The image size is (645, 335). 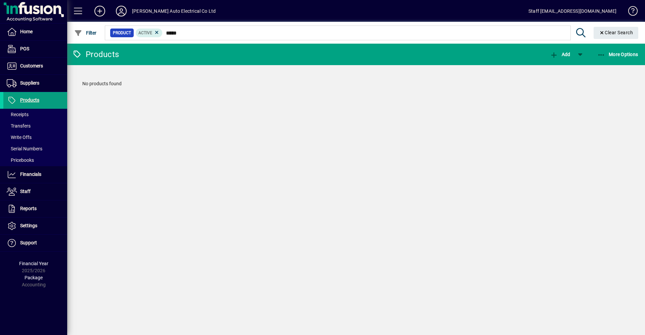 I want to click on a: Staff, so click(x=35, y=192).